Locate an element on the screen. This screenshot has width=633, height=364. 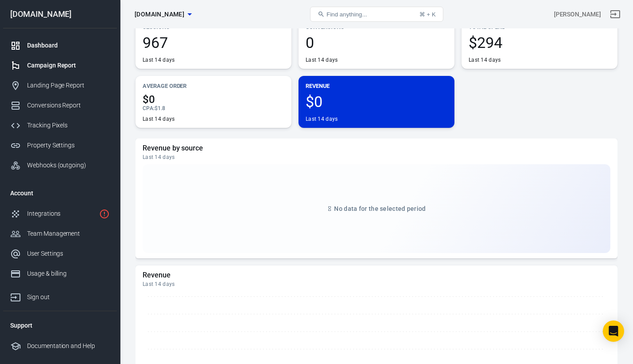
div: Property Settings is located at coordinates (68, 145).